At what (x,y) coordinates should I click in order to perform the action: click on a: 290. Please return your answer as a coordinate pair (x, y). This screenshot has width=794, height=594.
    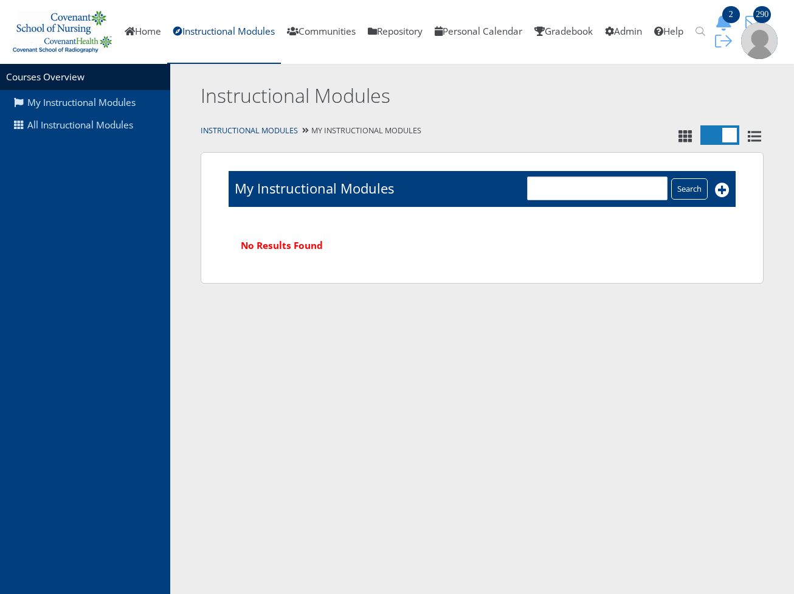
    Looking at the image, I should click on (756, 21).